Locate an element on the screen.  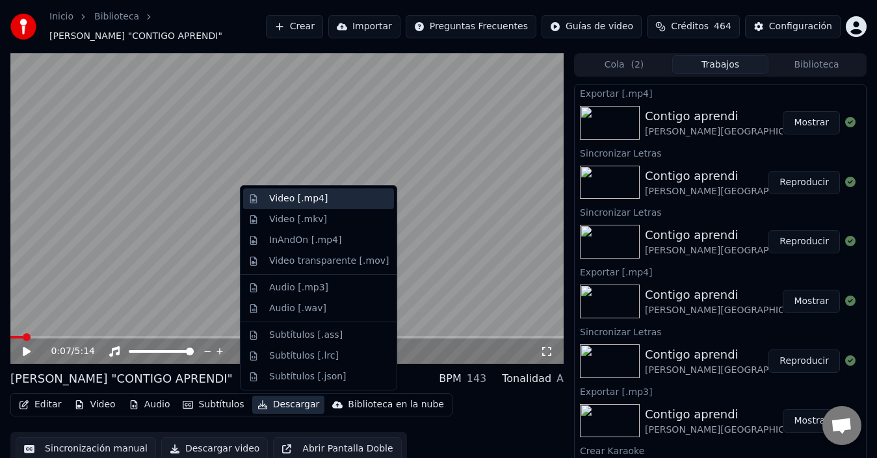
div: Tonalidad is located at coordinates (527, 379).